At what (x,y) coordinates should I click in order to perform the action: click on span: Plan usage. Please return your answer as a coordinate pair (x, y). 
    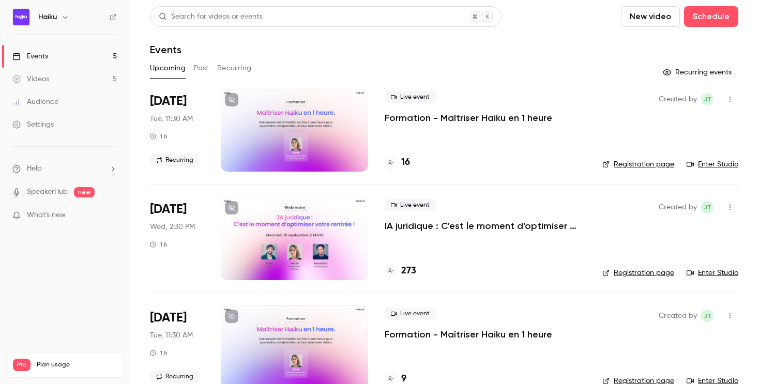
    Looking at the image, I should click on (76, 365).